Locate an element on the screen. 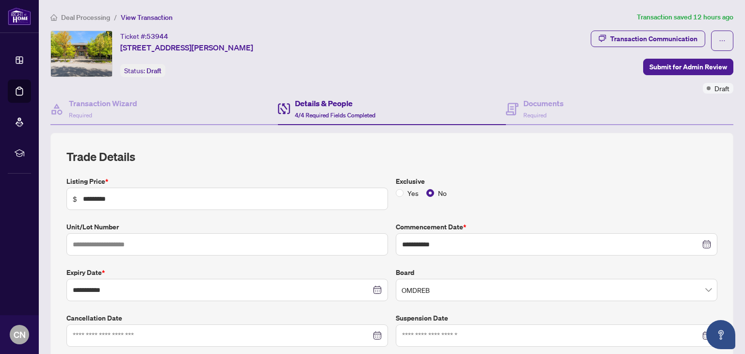 This screenshot has width=745, height=354. div: Status: is located at coordinates (143, 70).